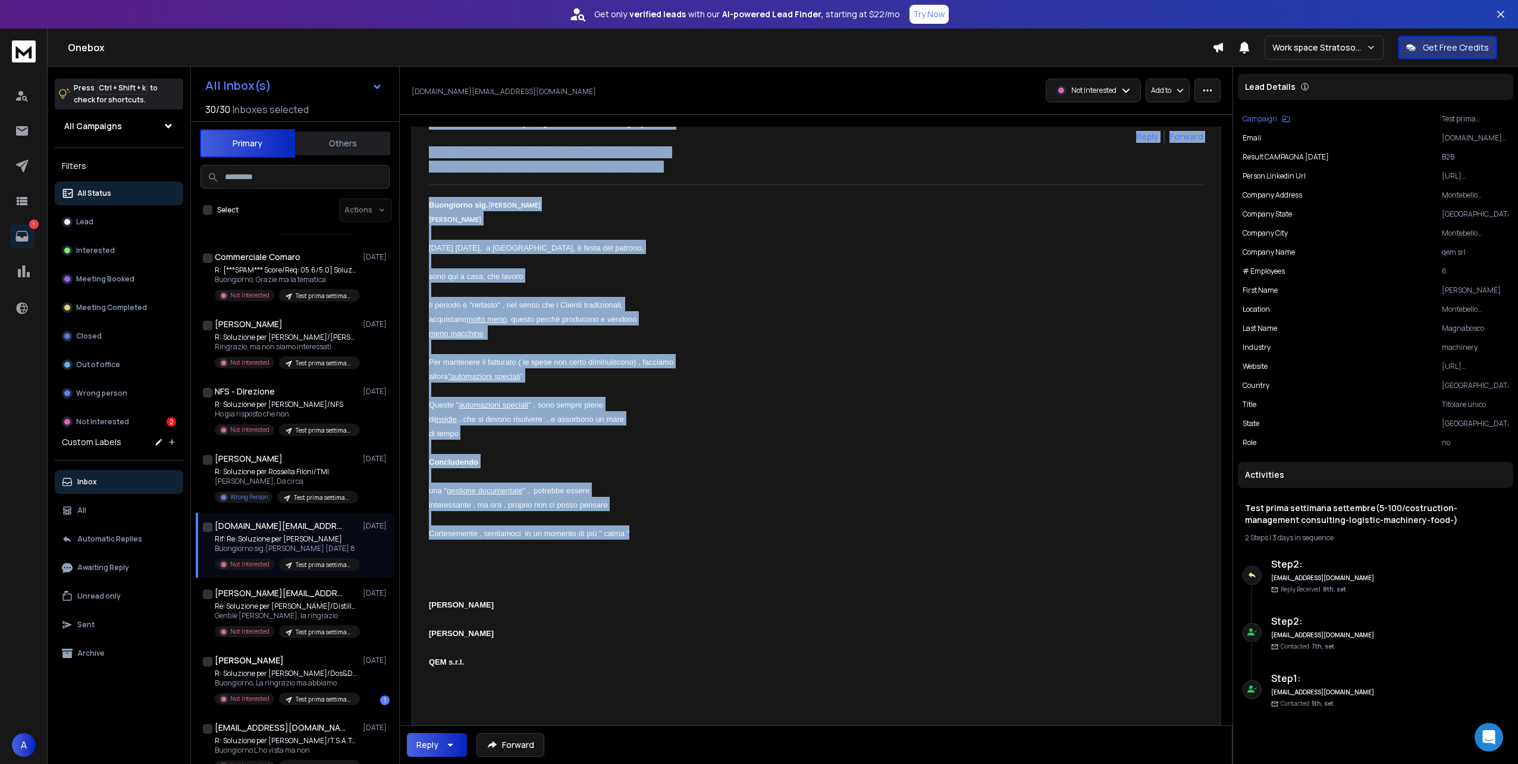 The height and width of the screenshot is (764, 1518). What do you see at coordinates (1264, 271) in the screenshot?
I see `p: # Employees` at bounding box center [1264, 271].